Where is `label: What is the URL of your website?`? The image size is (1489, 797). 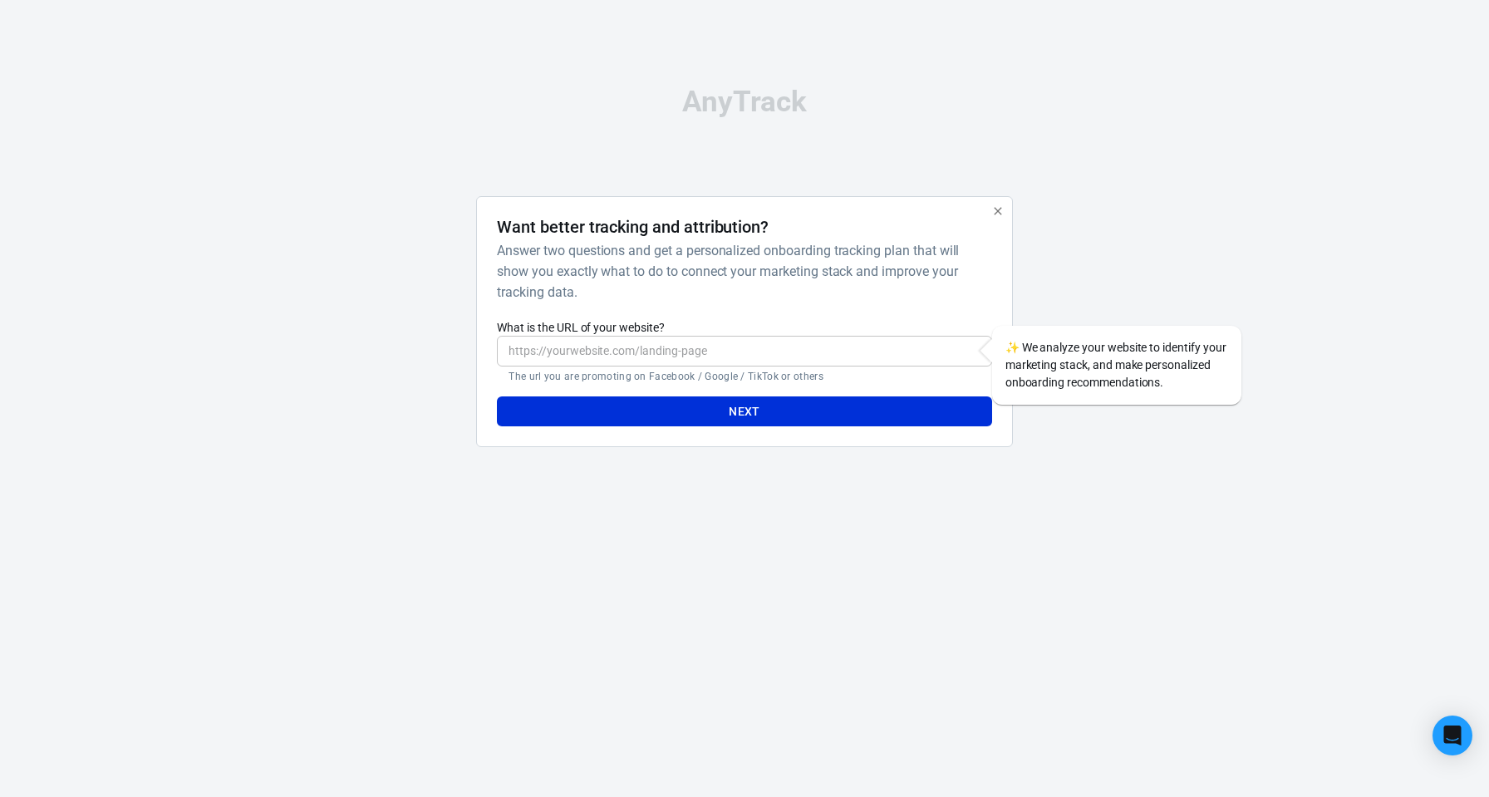
label: What is the URL of your website? is located at coordinates (744, 327).